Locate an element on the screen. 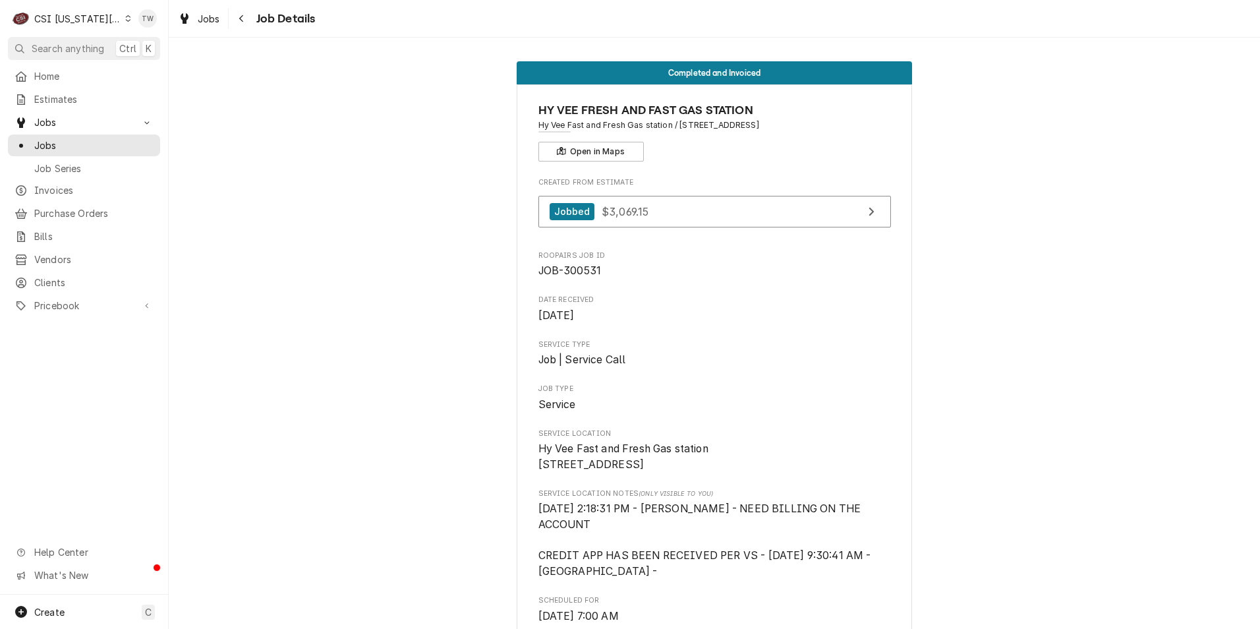 The height and width of the screenshot is (629, 1260). span: Home is located at coordinates (94, 76).